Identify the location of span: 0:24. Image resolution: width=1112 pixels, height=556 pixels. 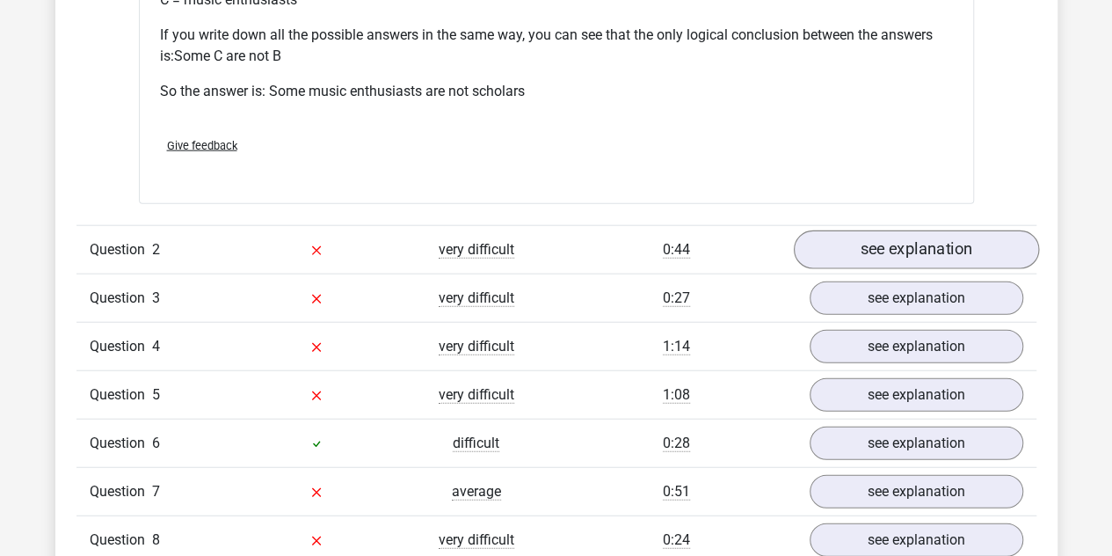
(676, 540).